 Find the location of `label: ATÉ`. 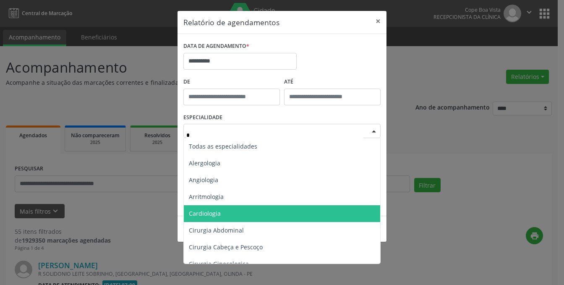

label: ATÉ is located at coordinates (332, 82).